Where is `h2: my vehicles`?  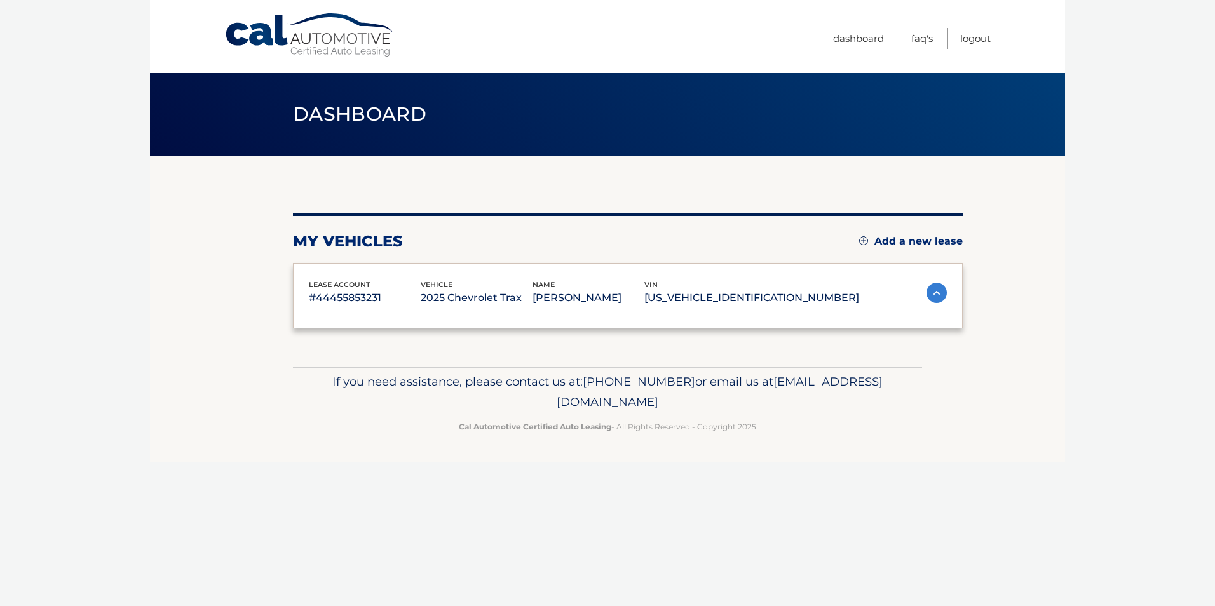
h2: my vehicles is located at coordinates (347, 241).